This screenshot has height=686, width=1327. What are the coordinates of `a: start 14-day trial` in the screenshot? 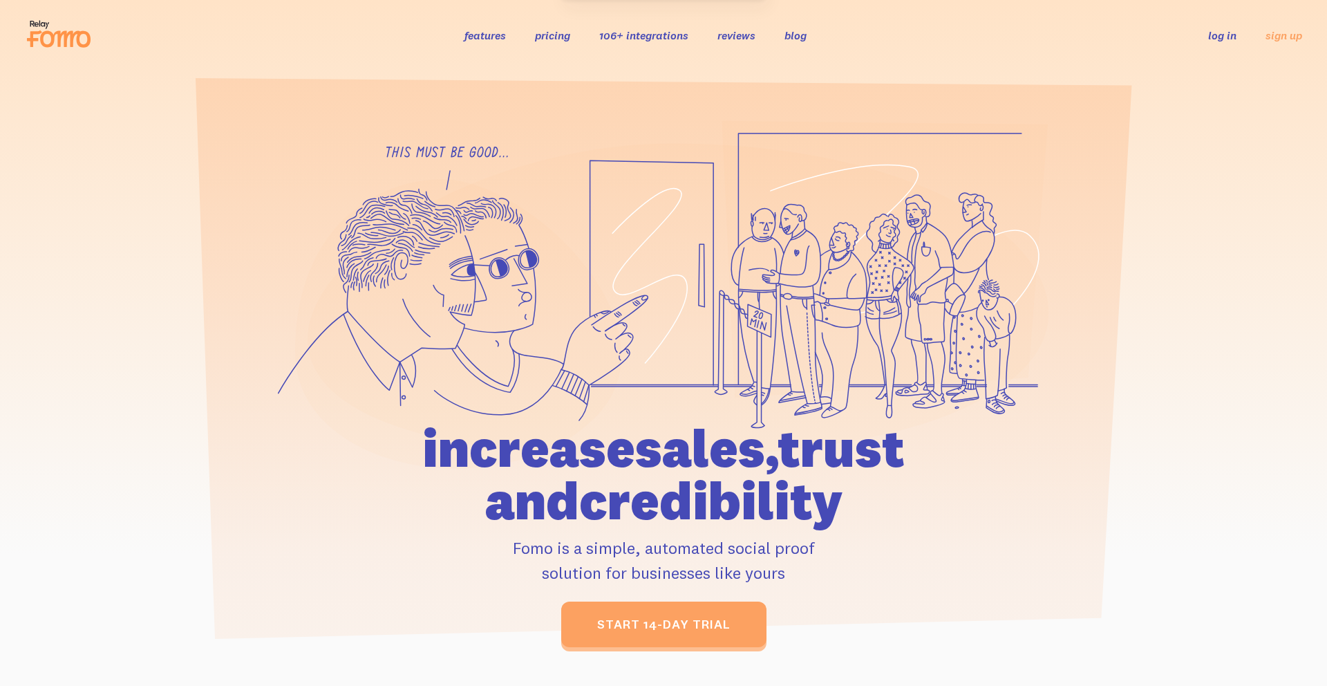 It's located at (664, 624).